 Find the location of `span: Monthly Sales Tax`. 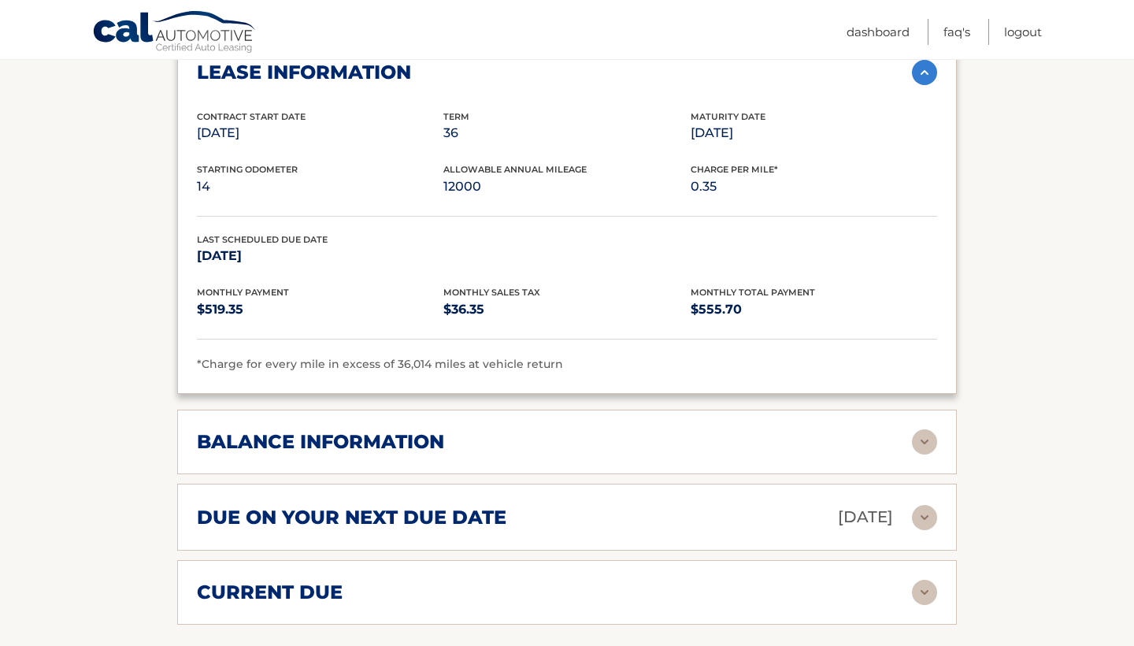

span: Monthly Sales Tax is located at coordinates (491, 292).